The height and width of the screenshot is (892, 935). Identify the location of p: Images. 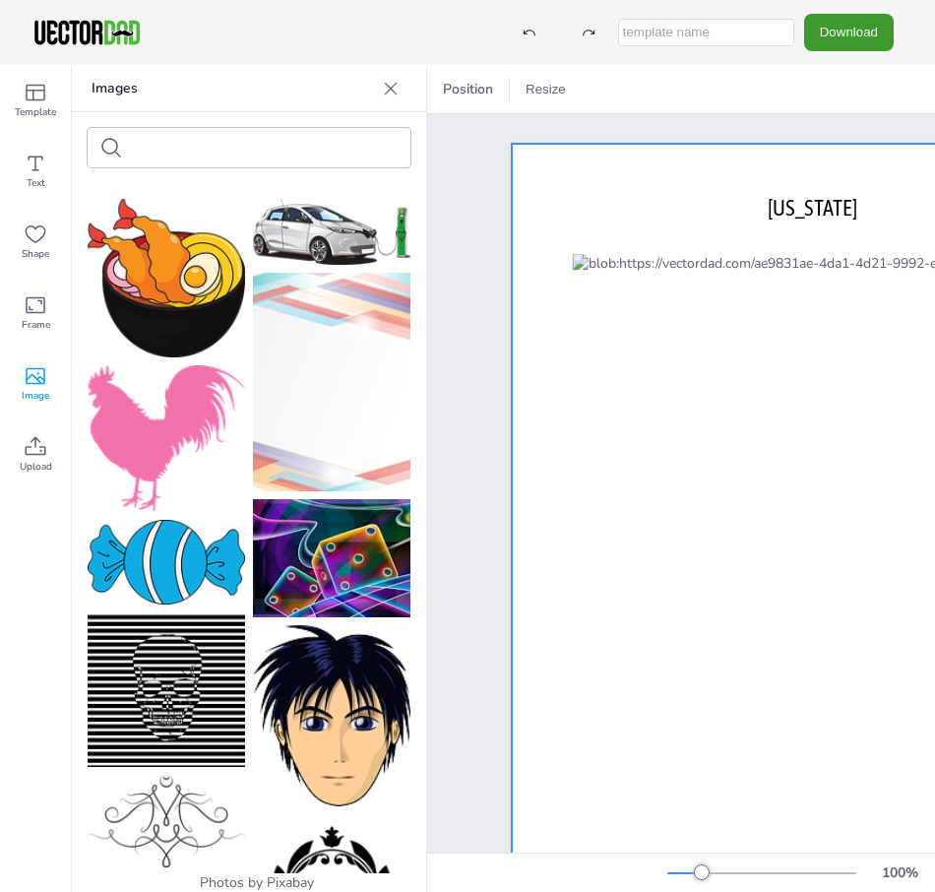
(233, 89).